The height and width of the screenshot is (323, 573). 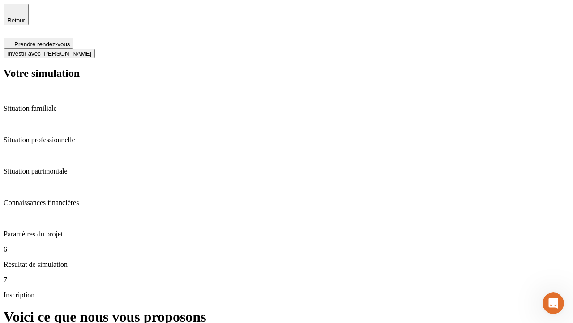 I want to click on h2: Votre simulation, so click(x=287, y=73).